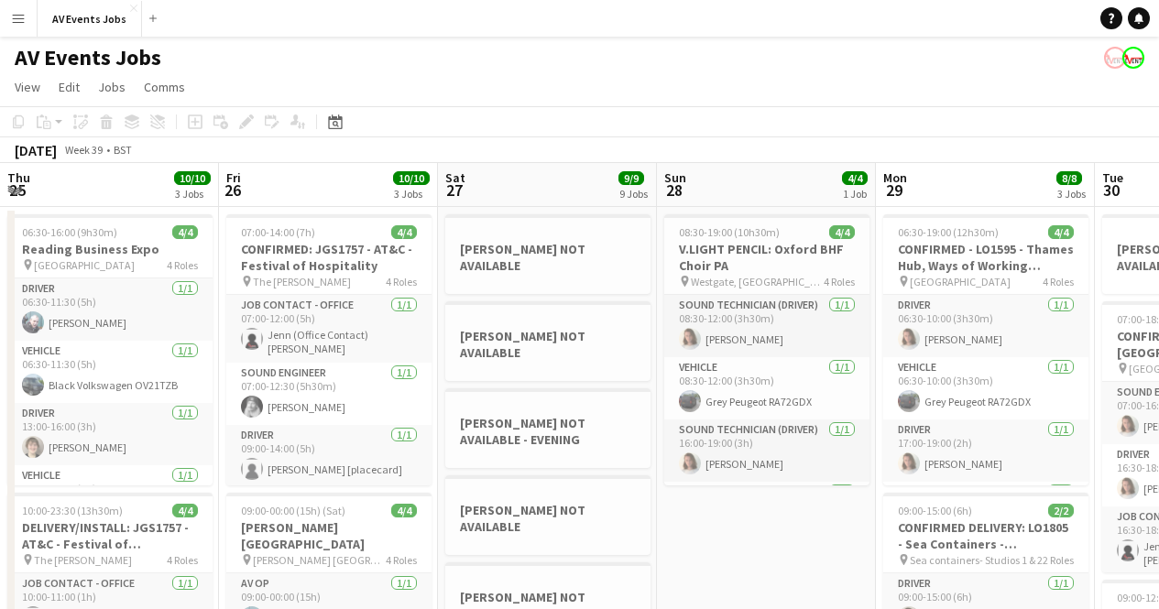  What do you see at coordinates (631, 178) in the screenshot?
I see `span: 9/9` at bounding box center [631, 178].